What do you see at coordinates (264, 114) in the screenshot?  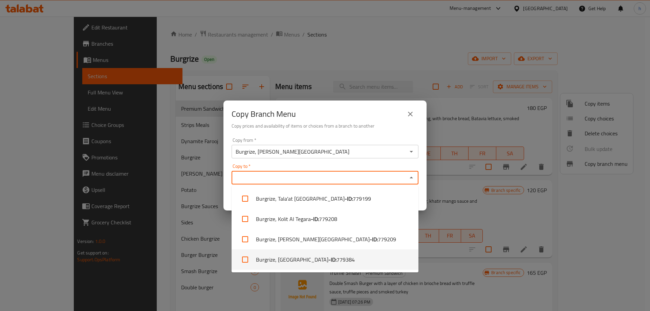 I see `h2: Copy Branch Menu` at bounding box center [264, 114].